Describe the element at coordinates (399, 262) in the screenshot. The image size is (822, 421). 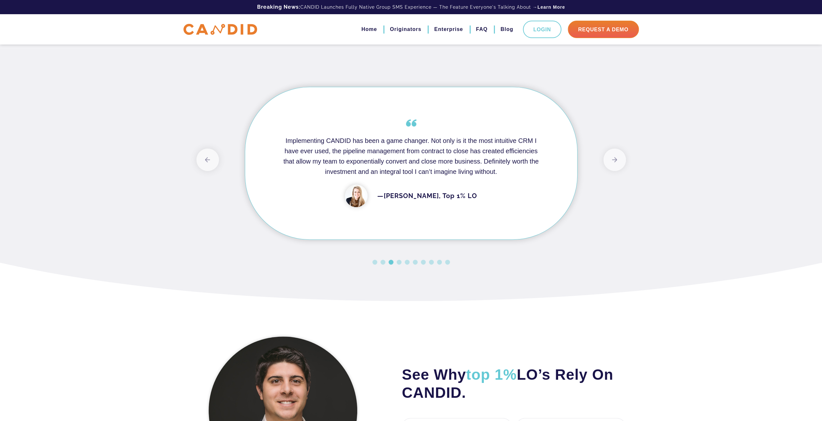
I see `button: 4 of 10` at that location.